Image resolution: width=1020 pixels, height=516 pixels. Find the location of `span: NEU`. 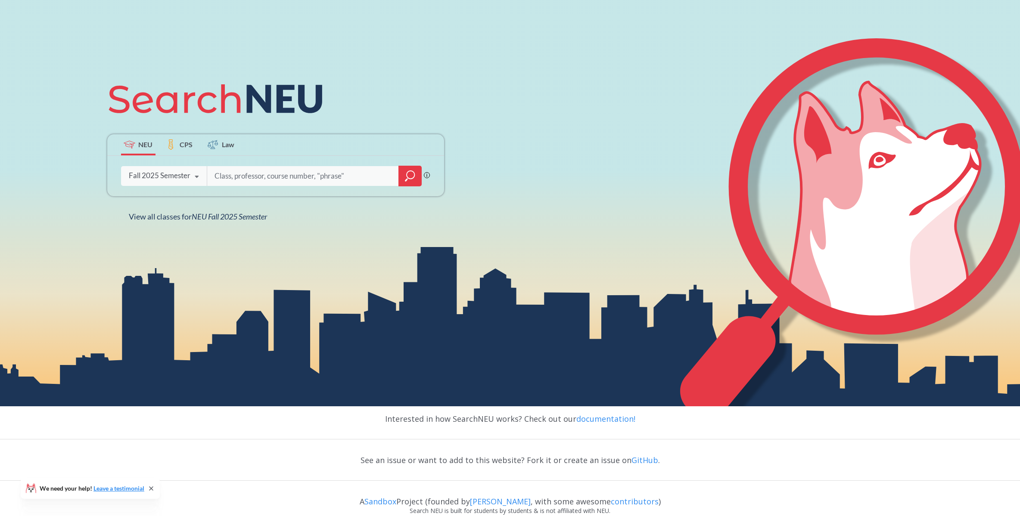

span: NEU is located at coordinates (145, 144).